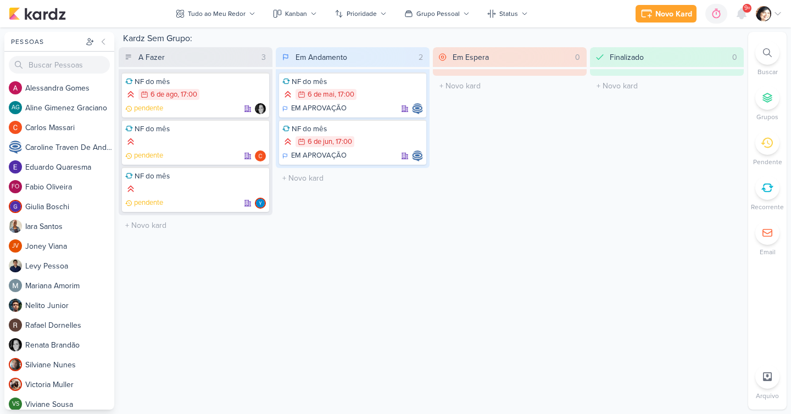  Describe the element at coordinates (261, 203) in the screenshot. I see `img: Yasmim Ferreira` at that location.